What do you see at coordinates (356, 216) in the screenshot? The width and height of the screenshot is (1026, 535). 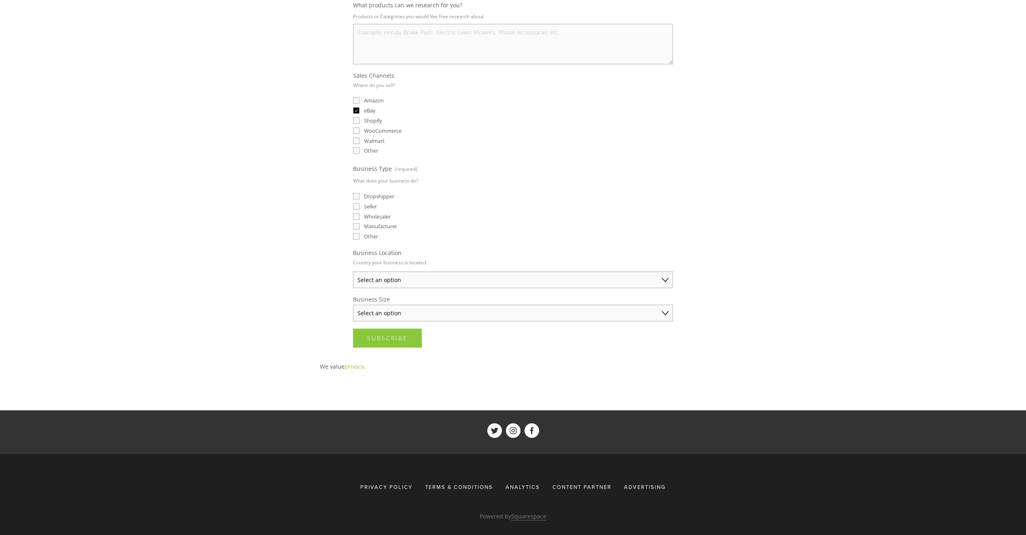 I see `input: Wholesaler` at bounding box center [356, 216].